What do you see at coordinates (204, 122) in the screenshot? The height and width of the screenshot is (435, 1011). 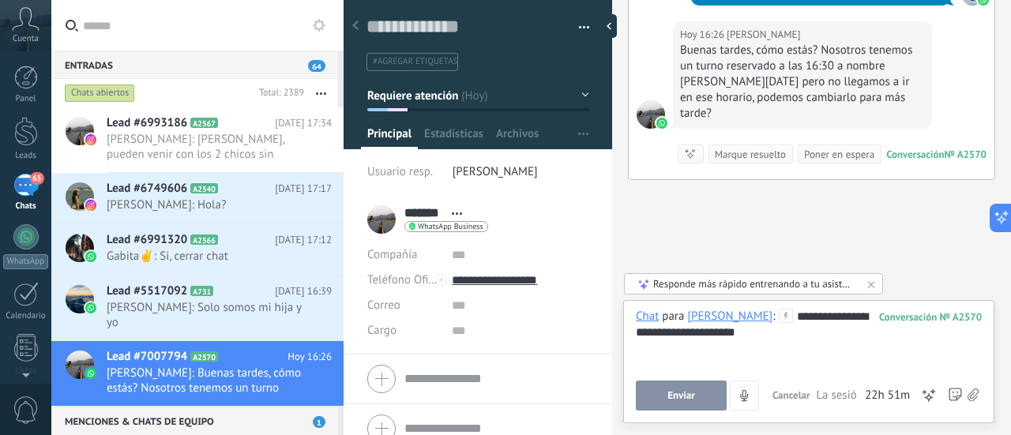 I see `span: A2567` at bounding box center [204, 122].